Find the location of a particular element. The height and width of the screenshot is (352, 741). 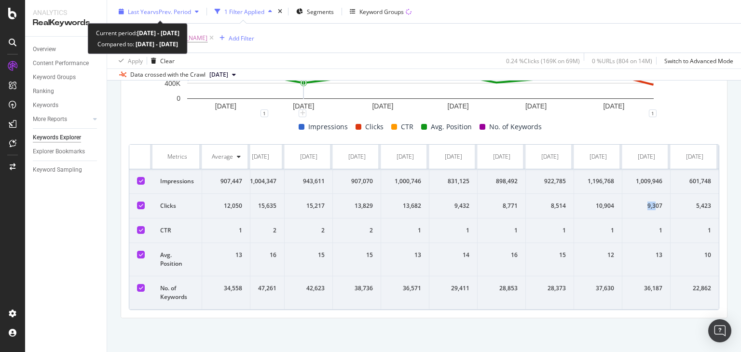

div: 34,558 is located at coordinates (226, 289).